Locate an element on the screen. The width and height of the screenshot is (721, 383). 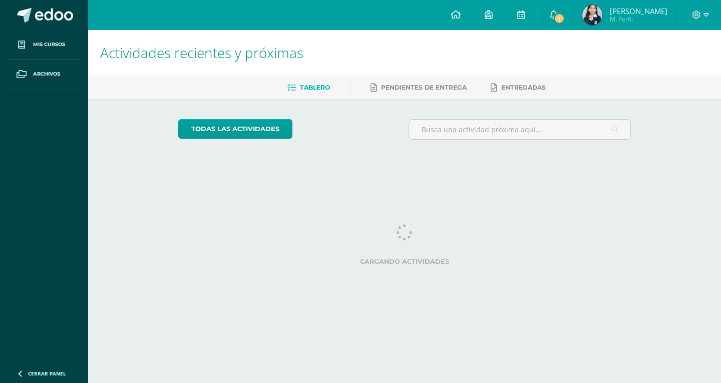
a: Tablero is located at coordinates (308, 88).